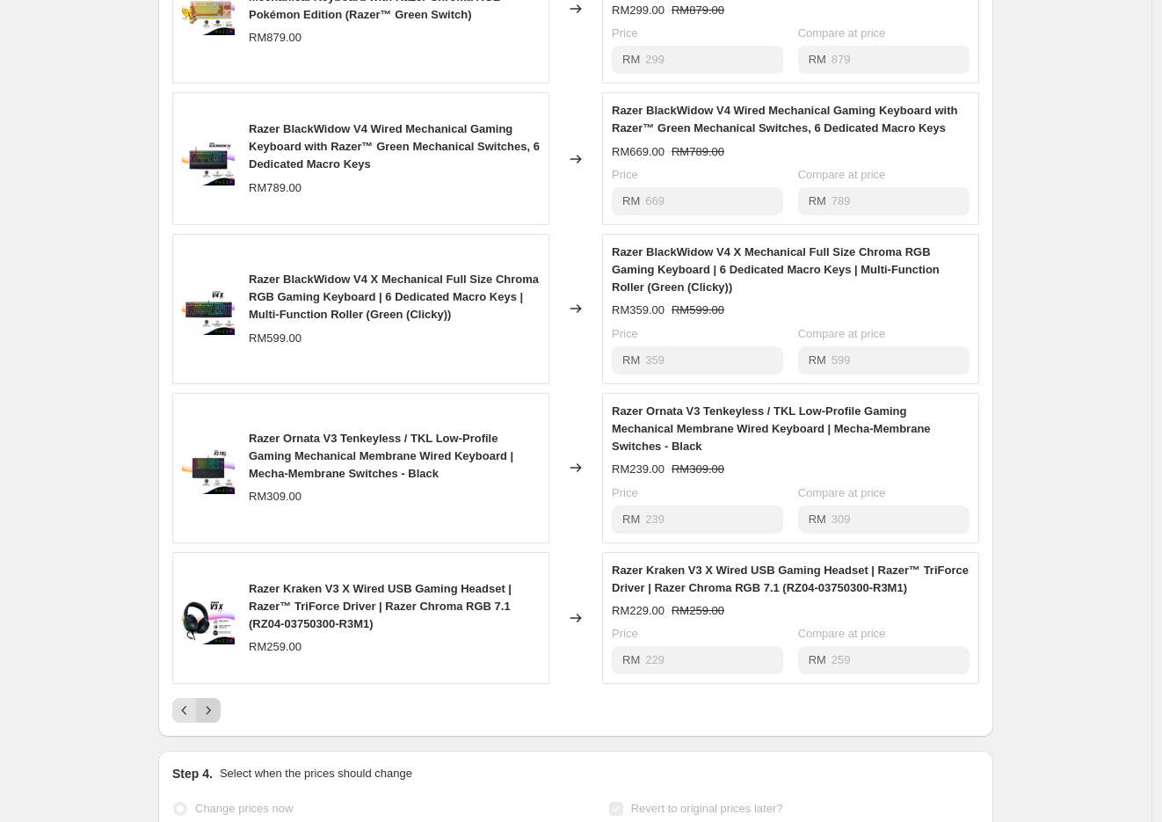 The image size is (1162, 822). Describe the element at coordinates (707, 808) in the screenshot. I see `span: Revert to original prices later?` at that location.